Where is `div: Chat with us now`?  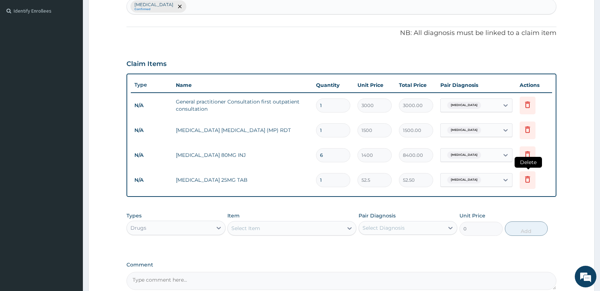 div: Chat with us now is located at coordinates (79, 45).